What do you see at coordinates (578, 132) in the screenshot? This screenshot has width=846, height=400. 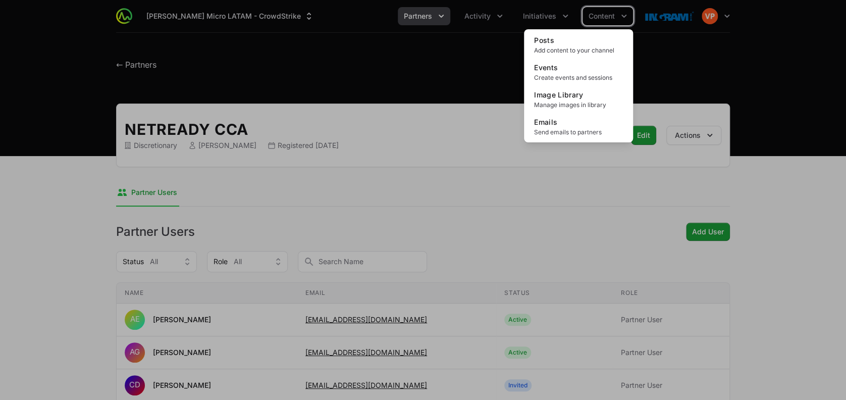 I see `span: Send emails to partners` at bounding box center [578, 132].